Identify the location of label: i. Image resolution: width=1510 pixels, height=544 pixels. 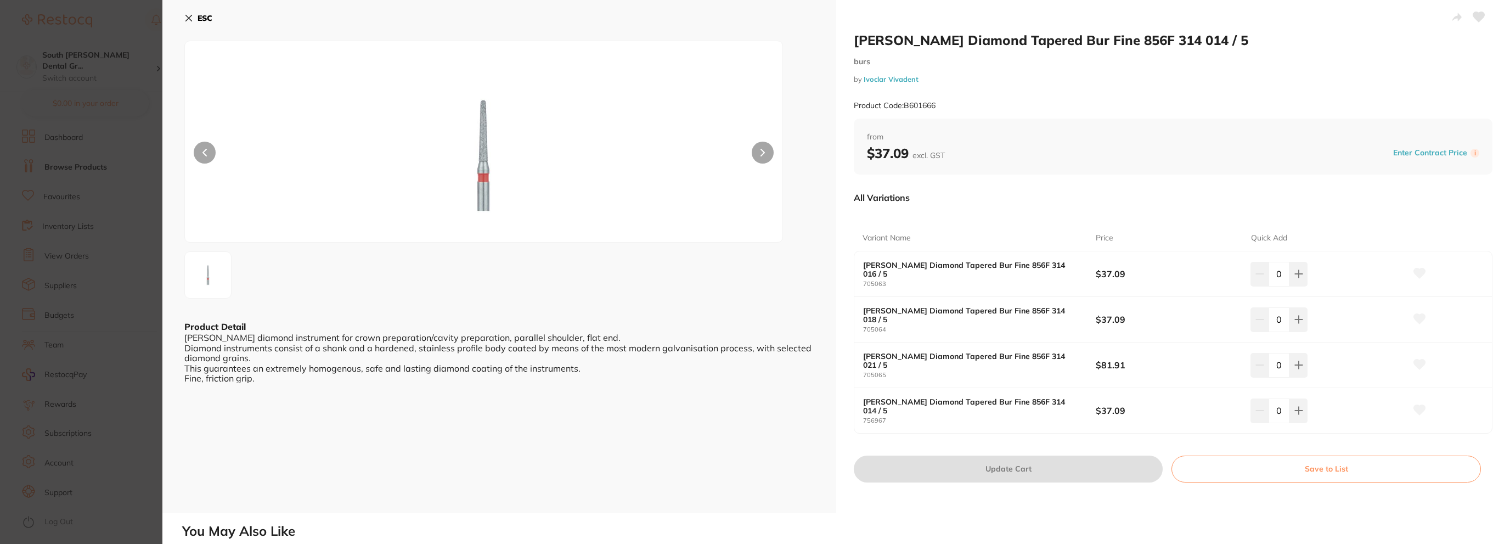
(1475, 153).